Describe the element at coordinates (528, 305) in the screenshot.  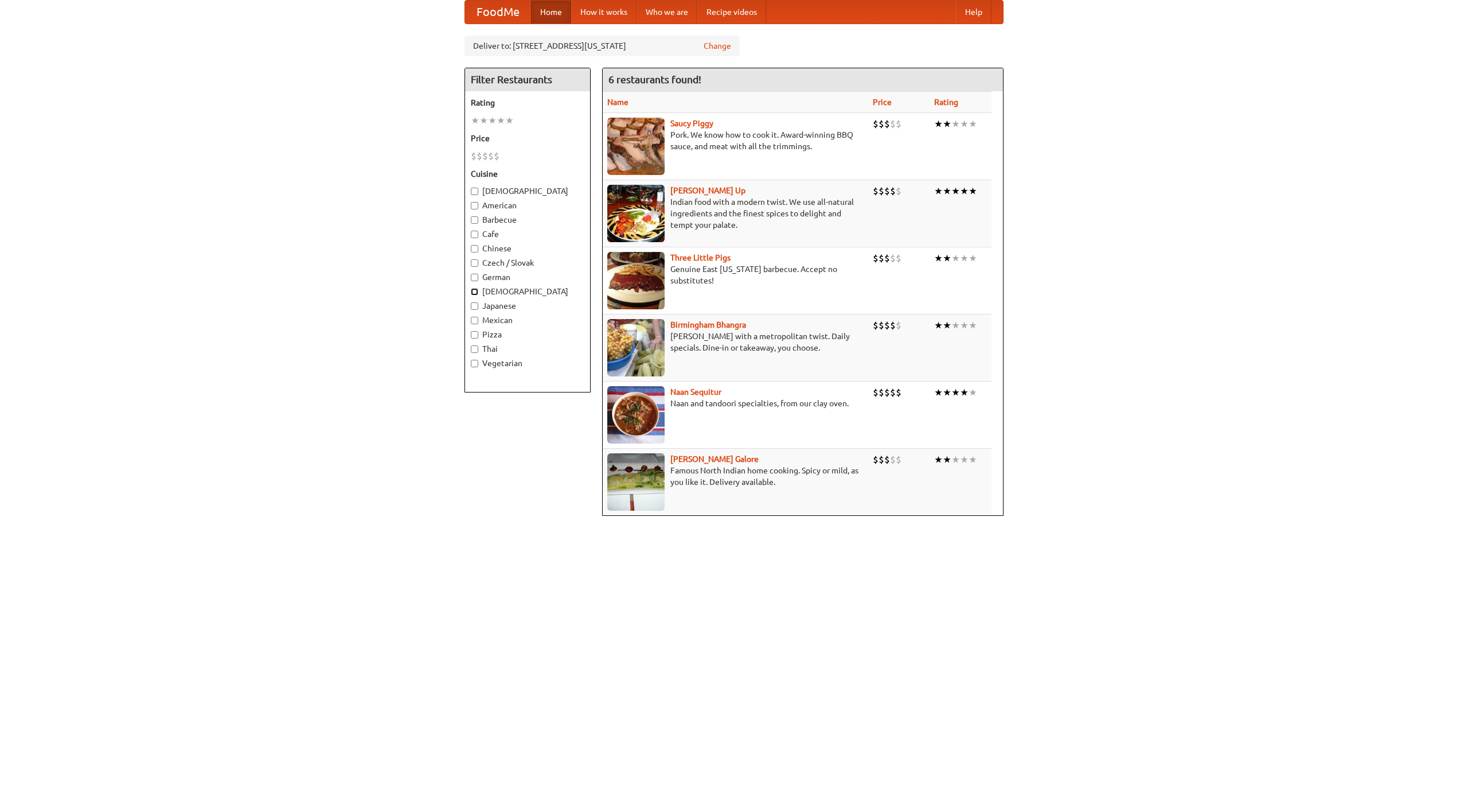
I see `label: Japanese` at that location.